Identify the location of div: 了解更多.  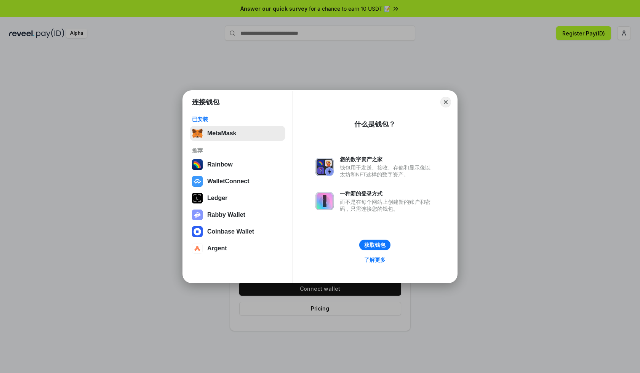
(375, 260).